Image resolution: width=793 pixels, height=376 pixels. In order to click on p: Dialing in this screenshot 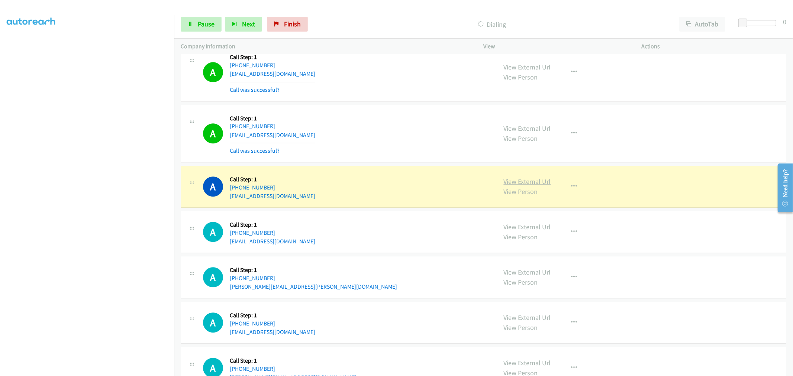, I will do `click(492, 24)`.